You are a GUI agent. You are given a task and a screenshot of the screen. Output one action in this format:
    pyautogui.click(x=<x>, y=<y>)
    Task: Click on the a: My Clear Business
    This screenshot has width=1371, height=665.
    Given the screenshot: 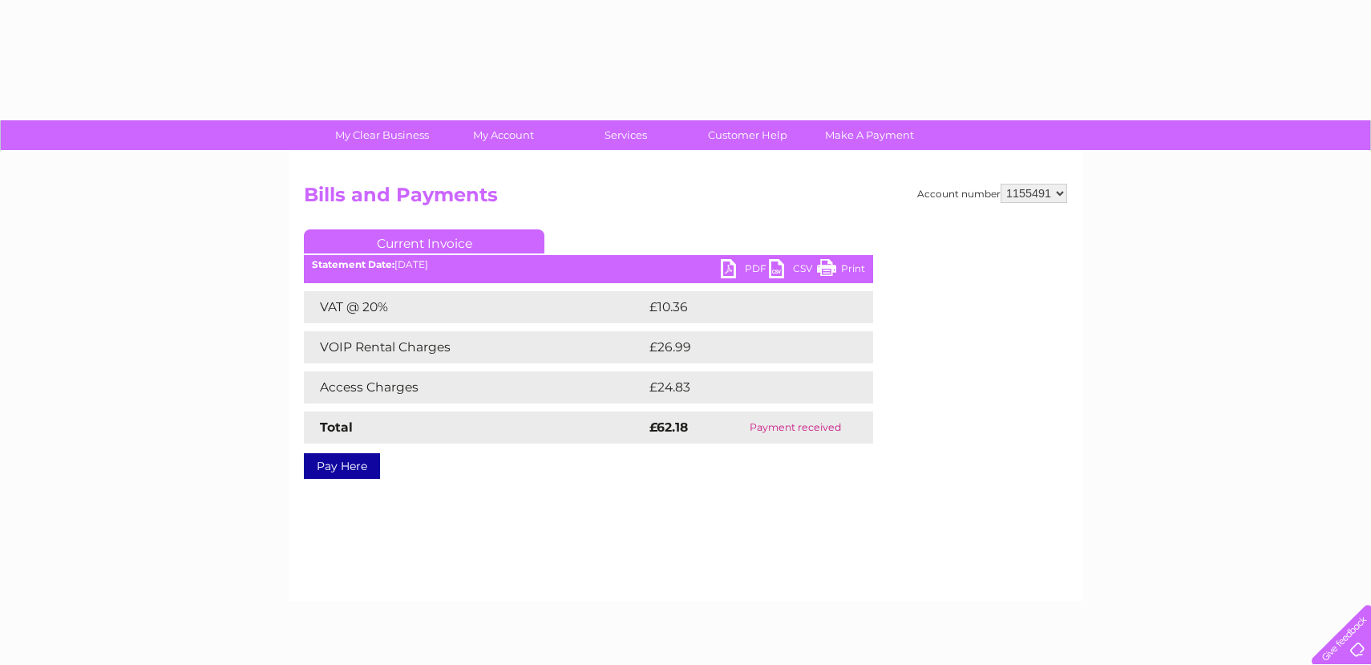 What is the action you would take?
    pyautogui.click(x=382, y=135)
    